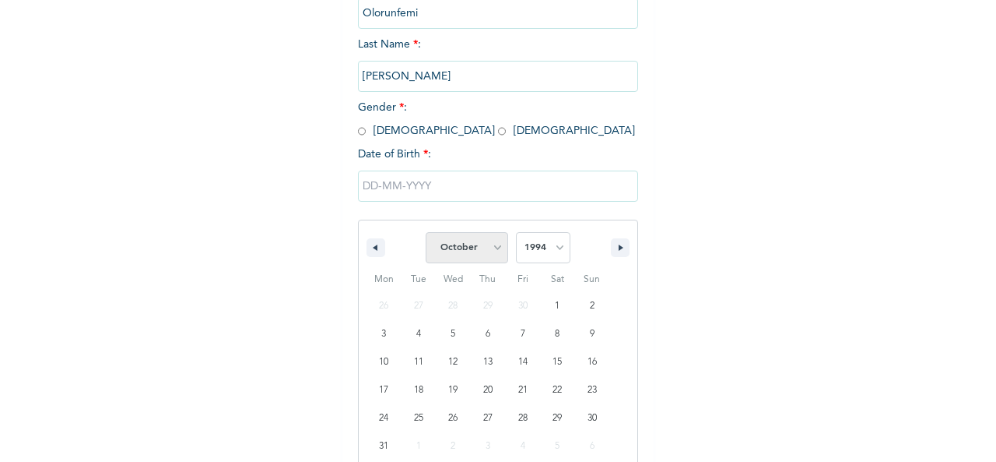  Describe the element at coordinates (488, 334) in the screenshot. I see `span: 6` at that location.